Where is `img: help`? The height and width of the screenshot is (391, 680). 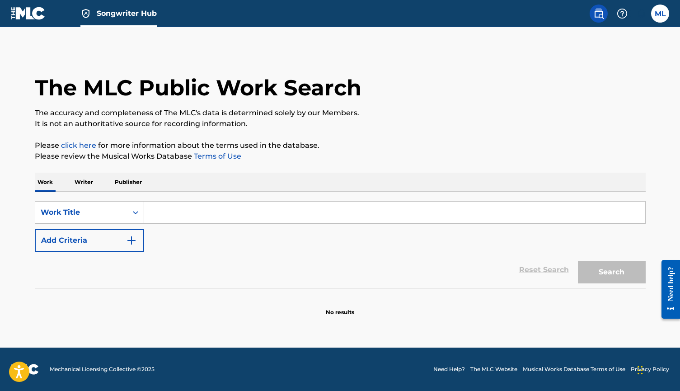
img: help is located at coordinates (622, 14).